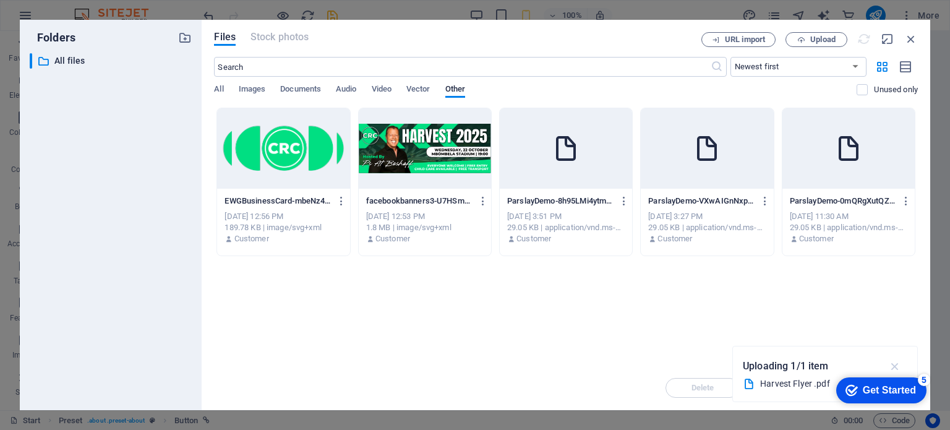 Image resolution: width=950 pixels, height=430 pixels. I want to click on span: Paste clipboard, so click(170, 213).